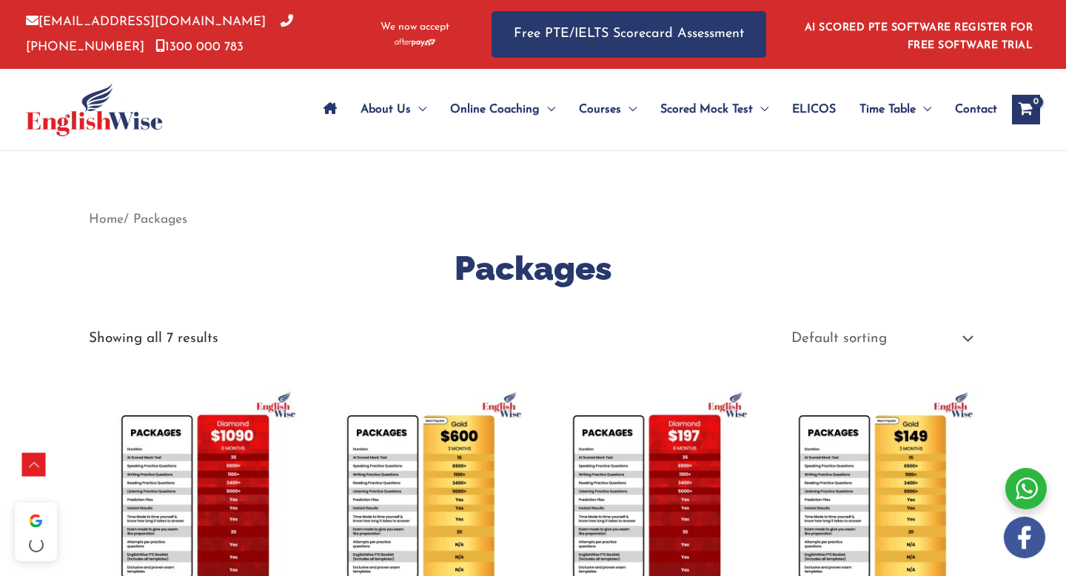 The height and width of the screenshot is (576, 1066). I want to click on a: Scored Mock TestMenu Toggle, so click(715, 110).